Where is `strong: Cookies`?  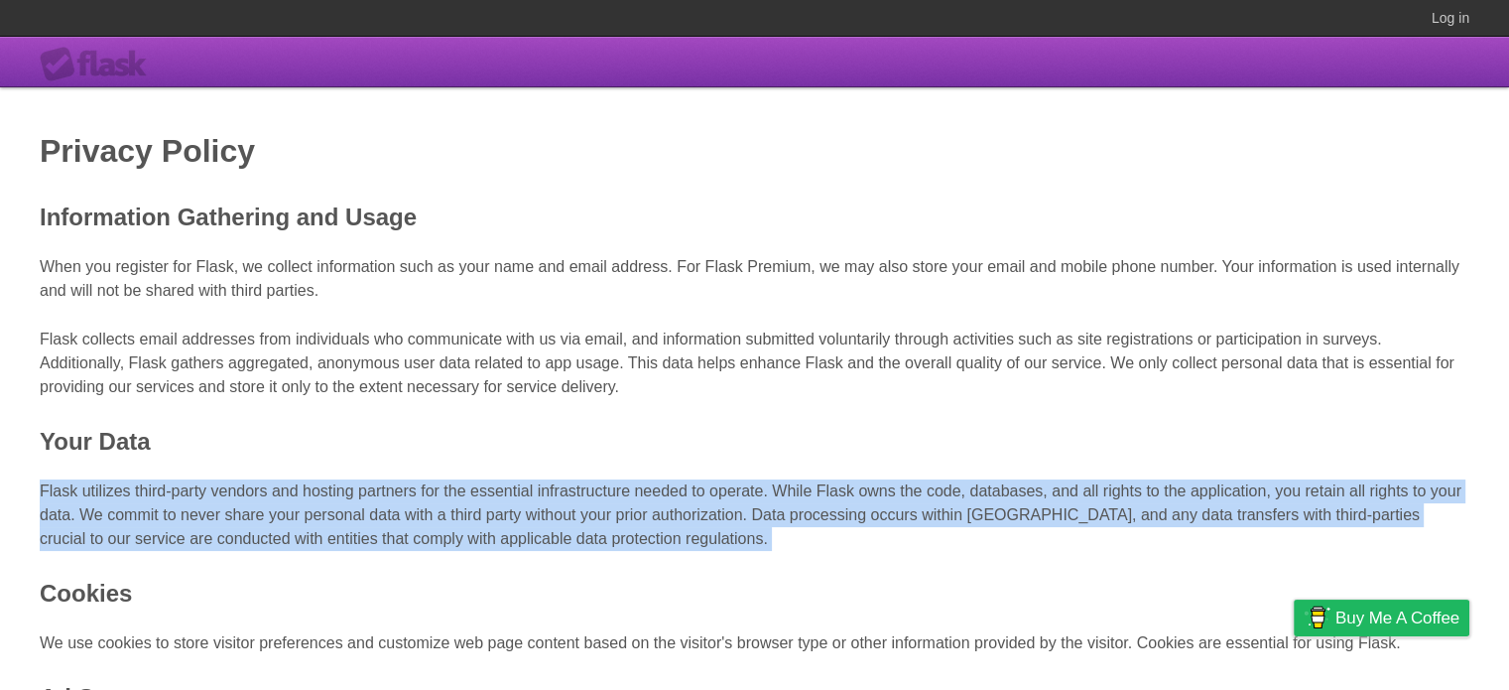
strong: Cookies is located at coordinates (85, 592).